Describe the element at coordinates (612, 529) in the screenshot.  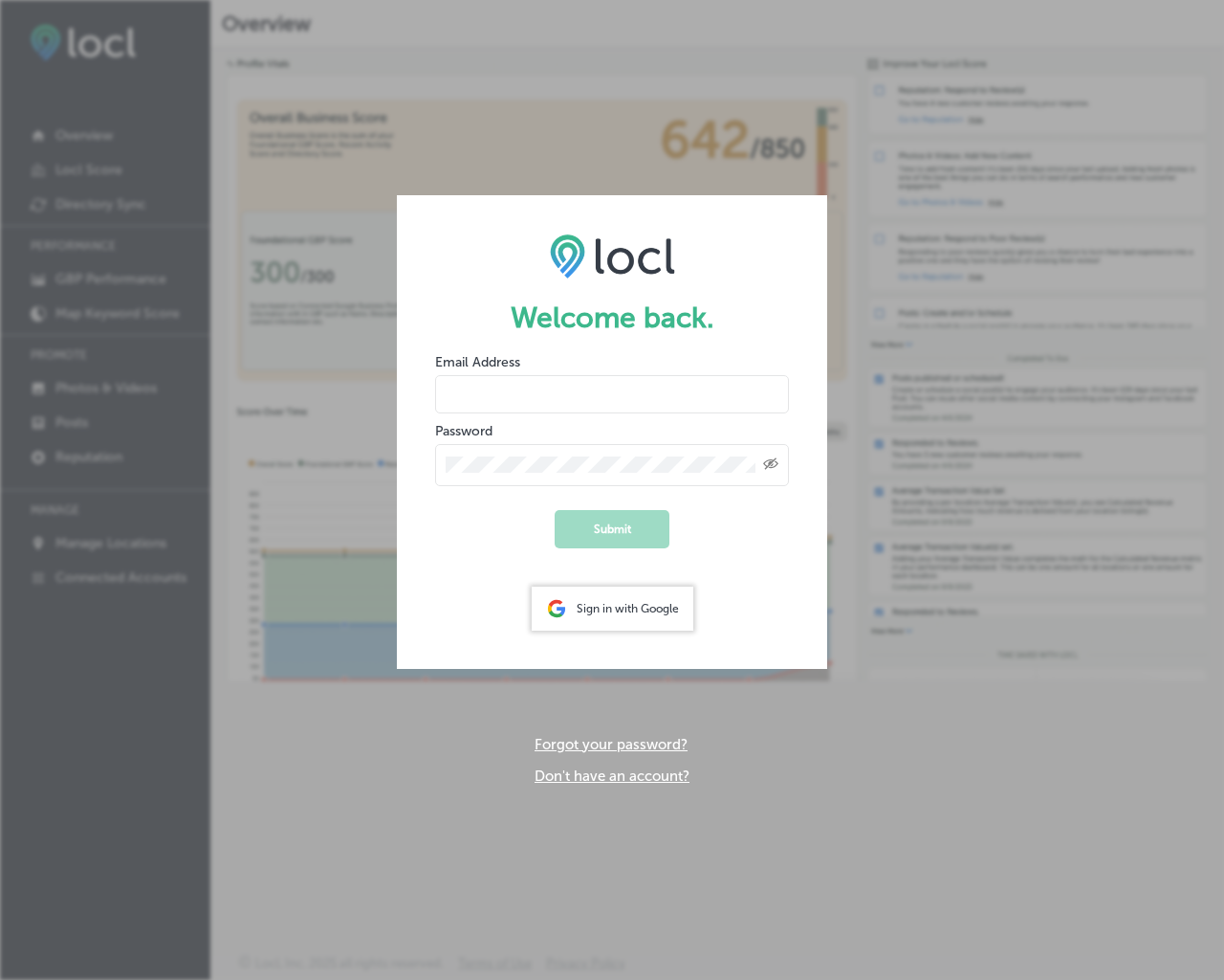
I see `button: Submit` at that location.